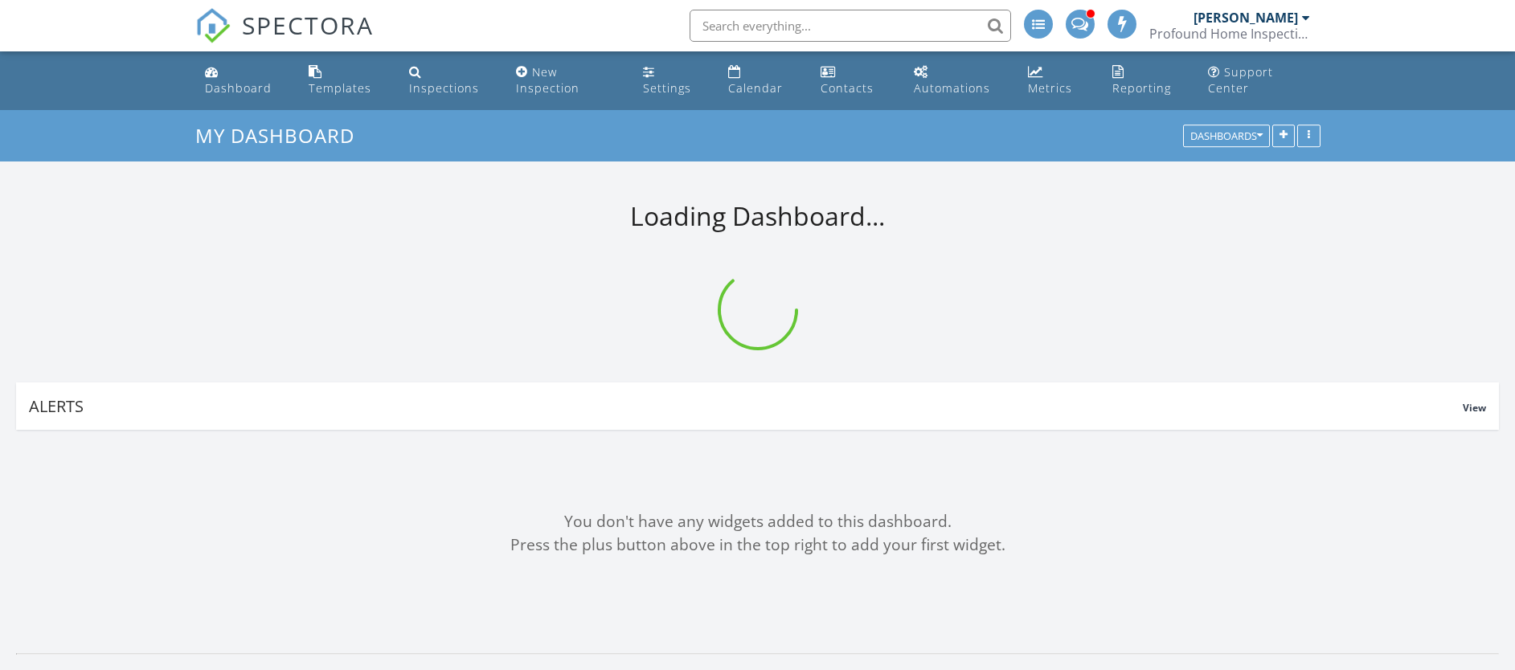 The height and width of the screenshot is (670, 1515). Describe the element at coordinates (284, 39) in the screenshot. I see `a: SPECTORA` at that location.